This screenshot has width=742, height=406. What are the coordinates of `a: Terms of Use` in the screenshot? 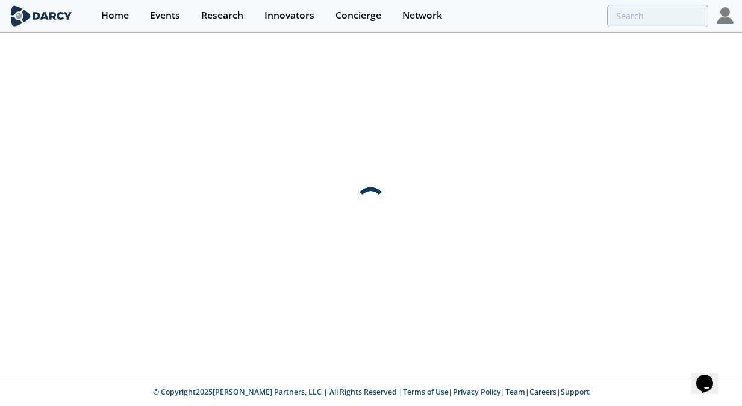 It's located at (426, 392).